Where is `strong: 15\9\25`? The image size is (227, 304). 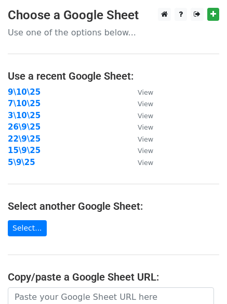
strong: 15\9\25 is located at coordinates (24, 150).